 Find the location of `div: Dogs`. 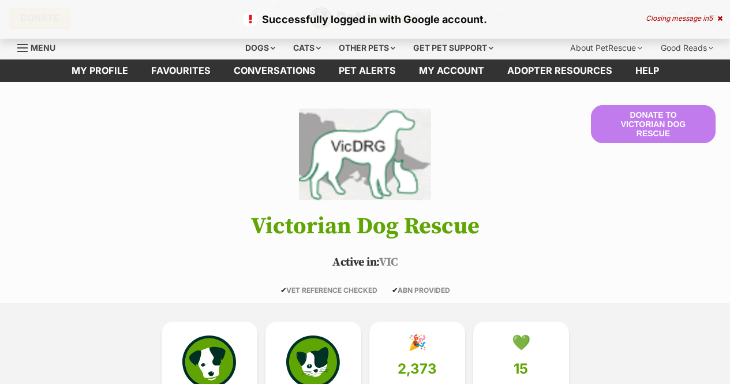

div: Dogs is located at coordinates (260, 48).